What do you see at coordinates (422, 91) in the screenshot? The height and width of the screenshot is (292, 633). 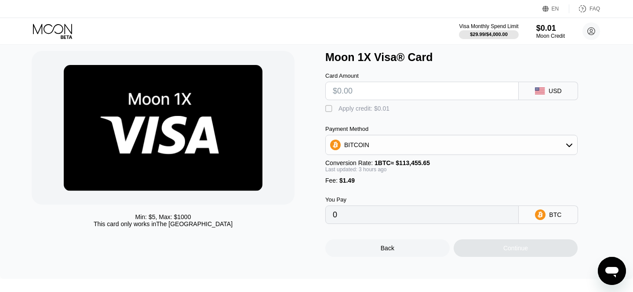 I see `input: $0.00` at bounding box center [422, 91].